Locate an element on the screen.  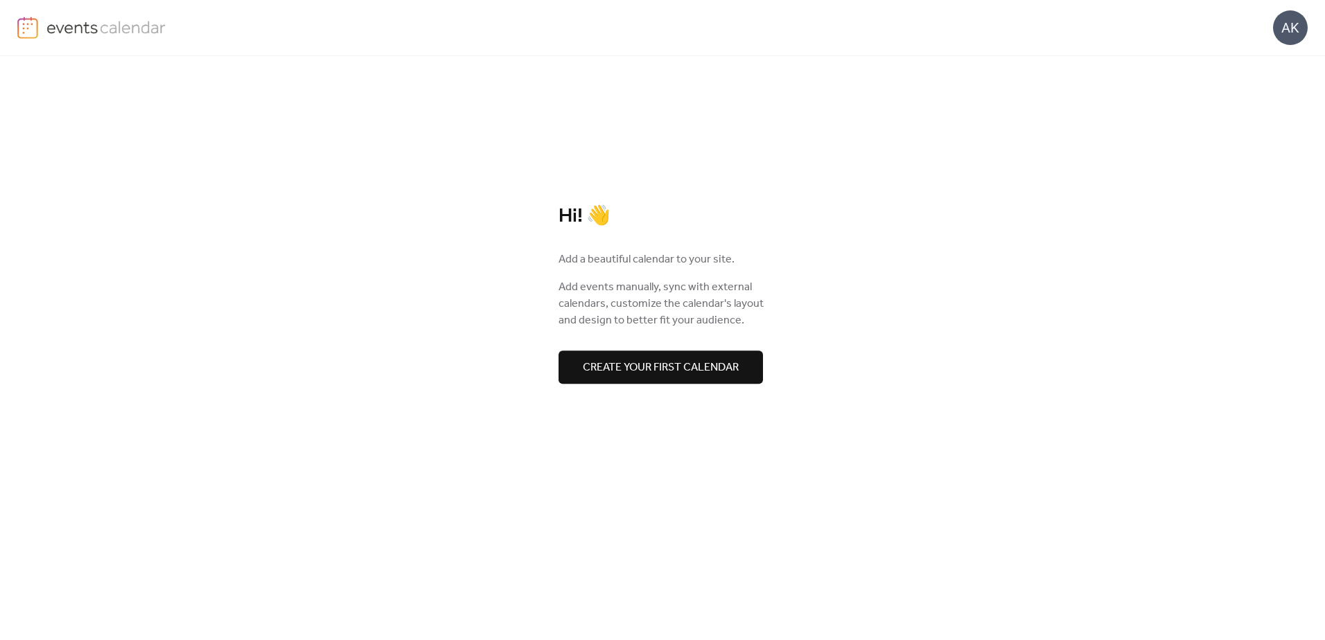
img: logo-type is located at coordinates (106, 27).